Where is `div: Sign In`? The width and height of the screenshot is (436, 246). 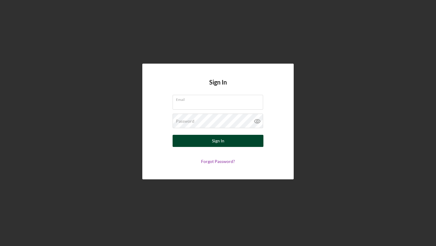 div: Sign In is located at coordinates (218, 141).